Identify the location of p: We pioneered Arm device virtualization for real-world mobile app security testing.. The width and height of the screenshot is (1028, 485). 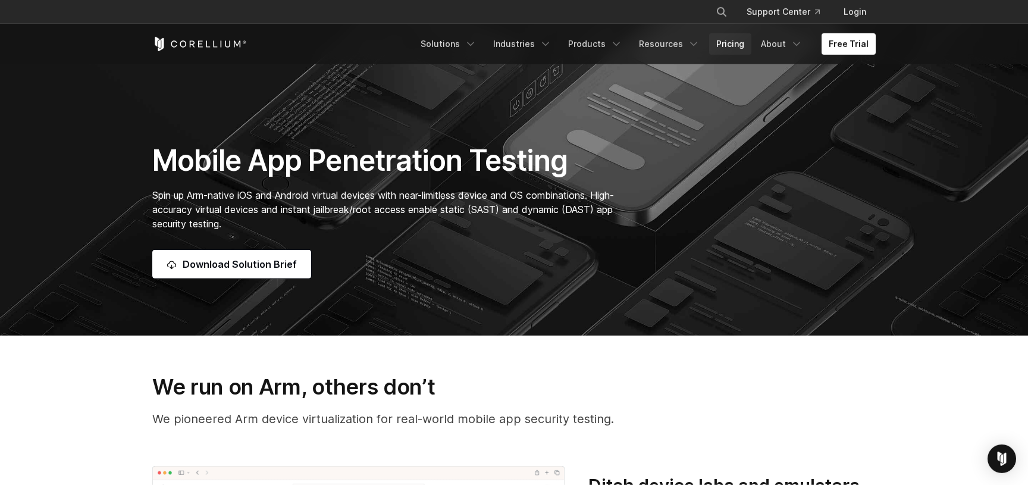
(514, 419).